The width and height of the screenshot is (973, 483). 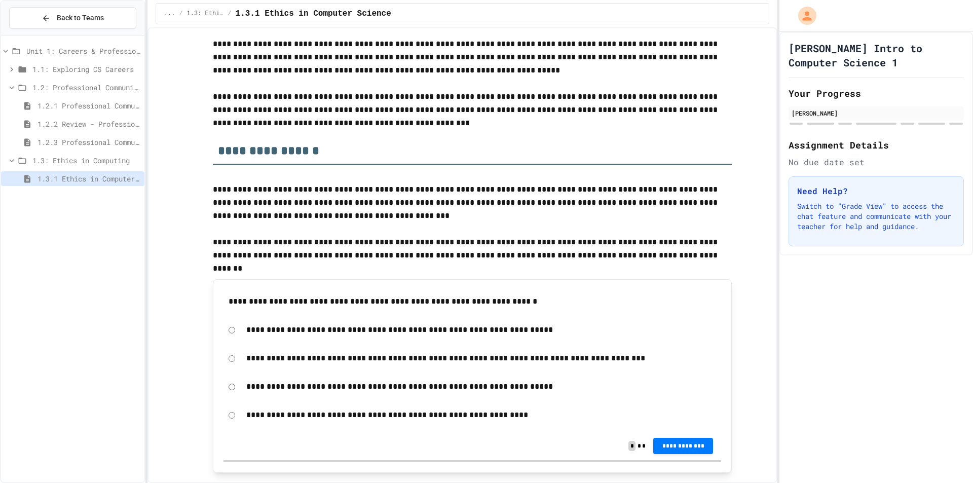 What do you see at coordinates (876, 93) in the screenshot?
I see `h2: Your Progress` at bounding box center [876, 93].